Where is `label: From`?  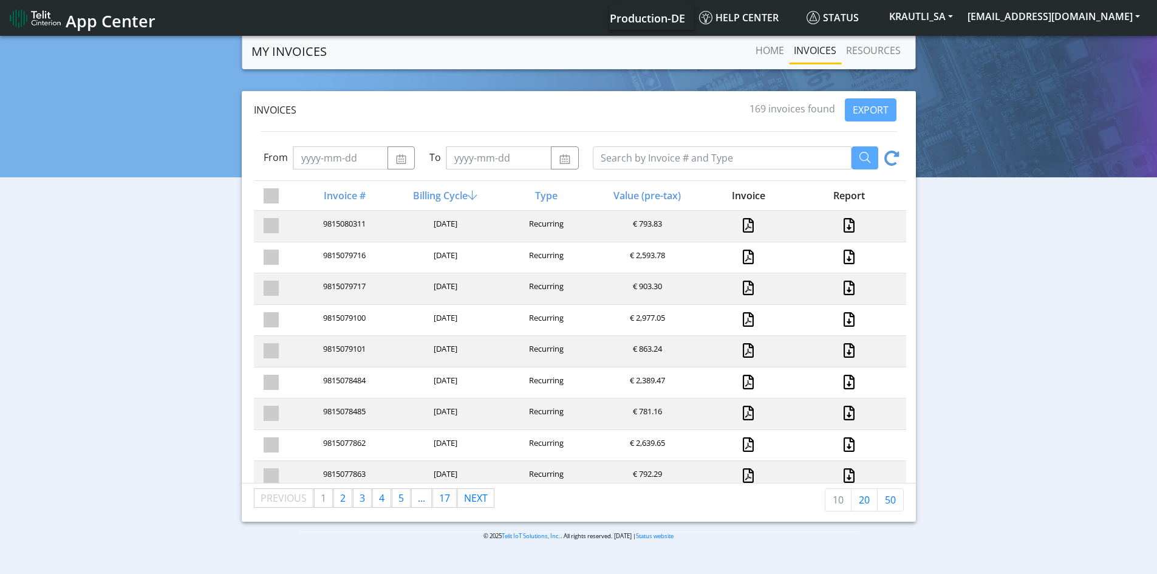
label: From is located at coordinates (276, 157).